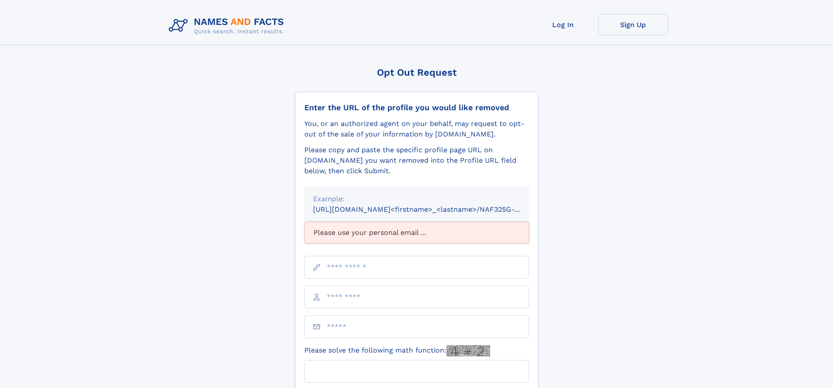 This screenshot has width=833, height=388. Describe the element at coordinates (633, 24) in the screenshot. I see `a: Sign Up` at that location.